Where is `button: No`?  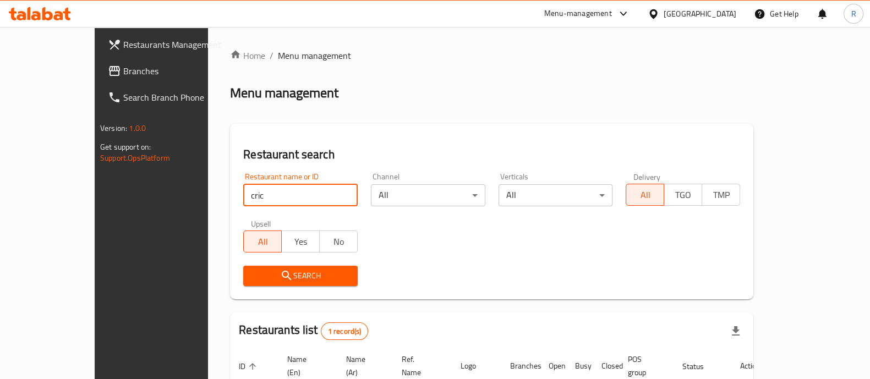
button: No is located at coordinates (338, 242).